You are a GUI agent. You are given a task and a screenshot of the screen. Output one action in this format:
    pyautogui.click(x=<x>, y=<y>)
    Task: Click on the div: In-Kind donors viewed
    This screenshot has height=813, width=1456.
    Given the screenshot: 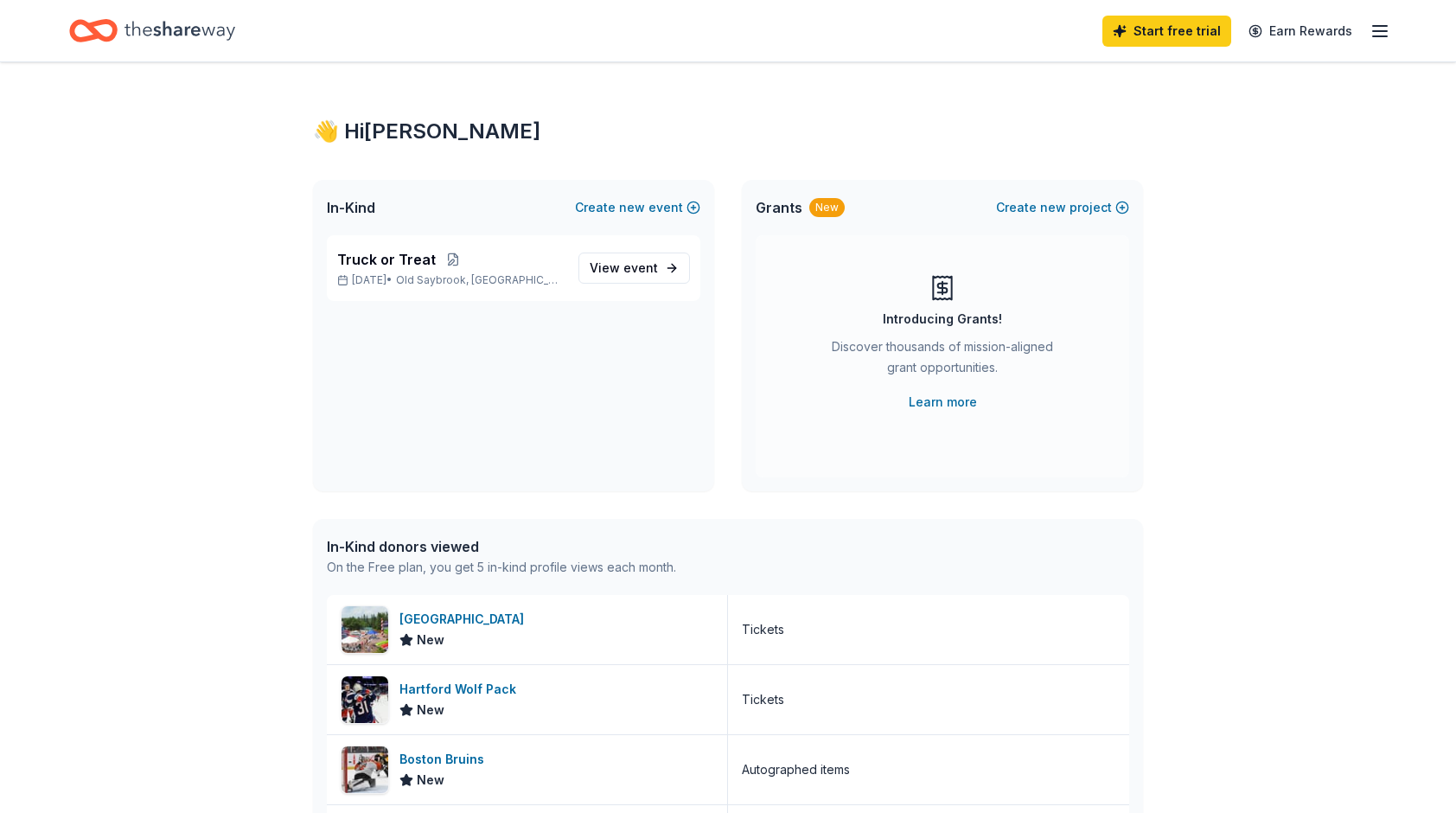 What is the action you would take?
    pyautogui.click(x=501, y=546)
    